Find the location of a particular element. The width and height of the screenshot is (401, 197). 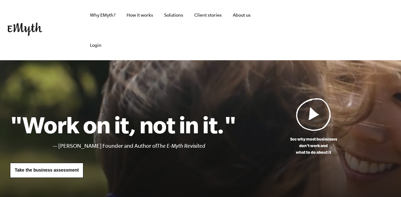

a: Take the business assessment is located at coordinates (47, 170).